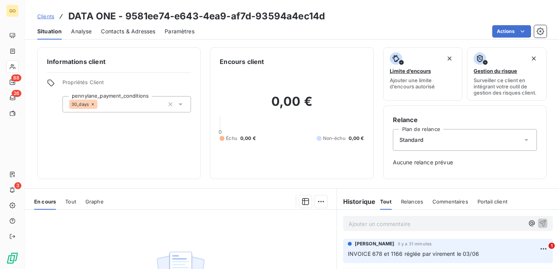  Describe the element at coordinates (464, 163) in the screenshot. I see `span: Aucune relance prévue` at that location.